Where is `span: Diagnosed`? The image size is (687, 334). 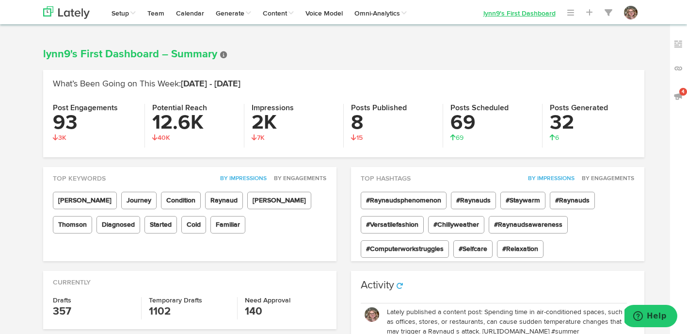 span: Diagnosed is located at coordinates (118, 225).